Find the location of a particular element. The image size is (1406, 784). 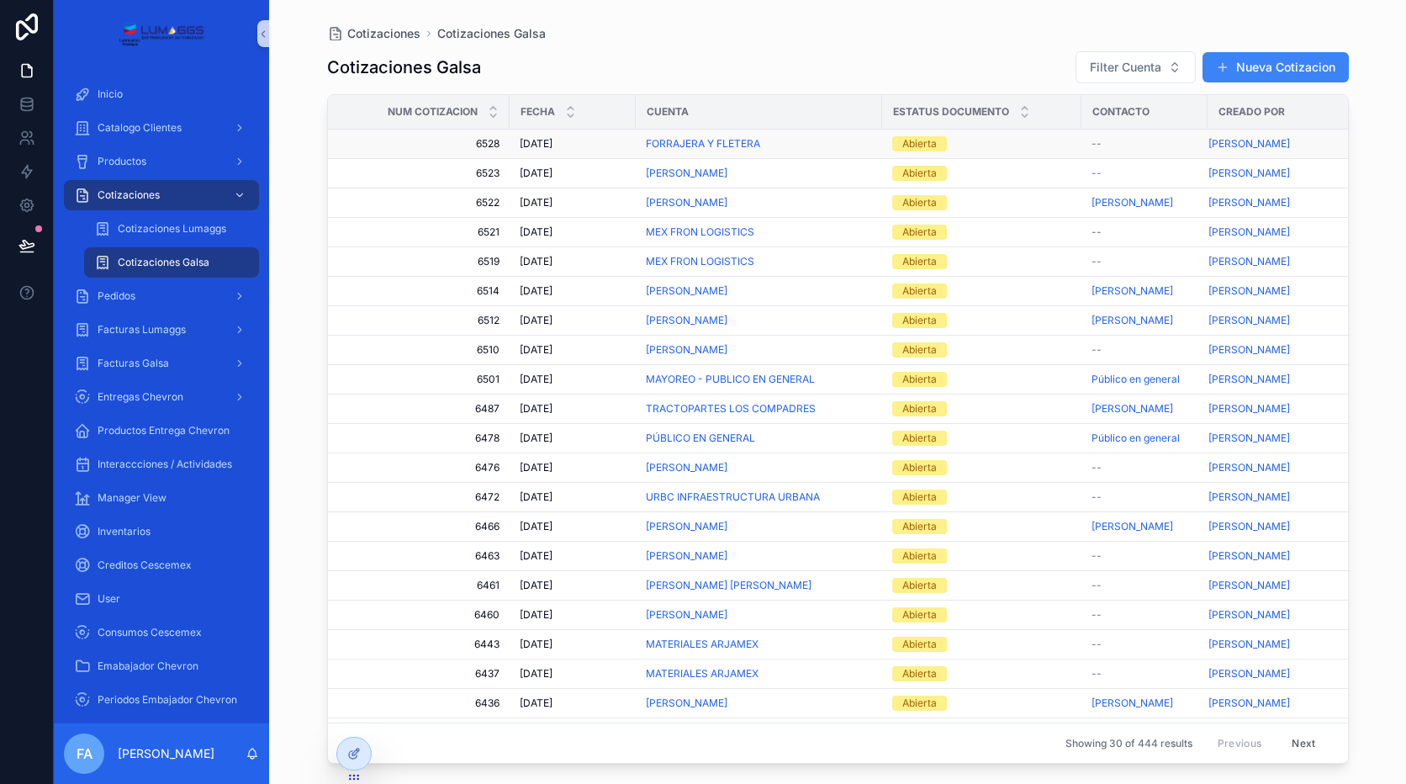

span: 6460 is located at coordinates (424, 615).